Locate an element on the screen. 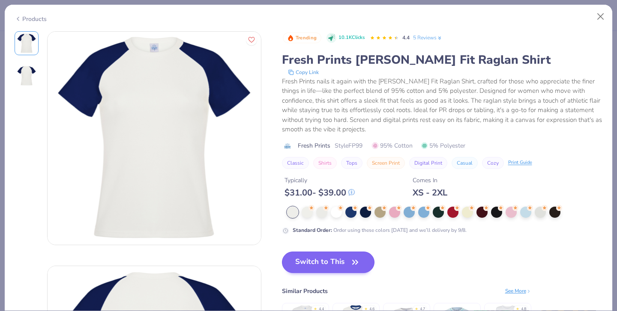  span: Fresh Prints is located at coordinates (314, 146).